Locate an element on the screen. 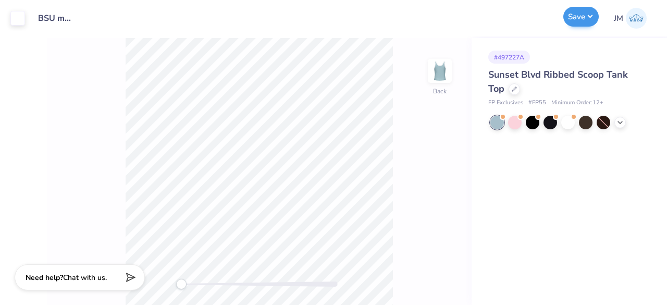 Image resolution: width=667 pixels, height=305 pixels. div: # 497227A is located at coordinates (509, 57).